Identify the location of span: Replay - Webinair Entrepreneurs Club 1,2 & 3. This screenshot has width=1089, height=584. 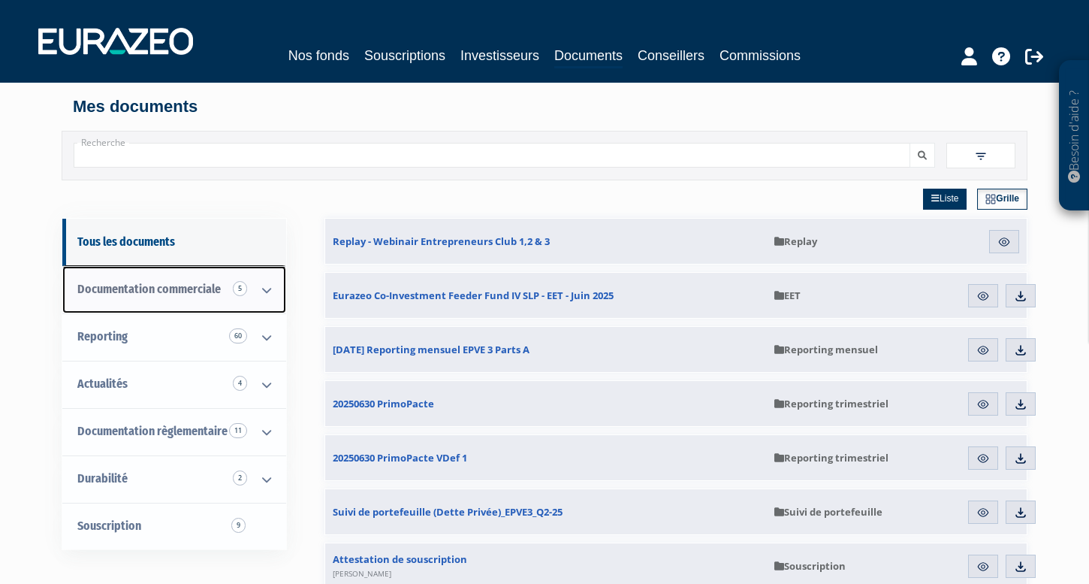
(441, 241).